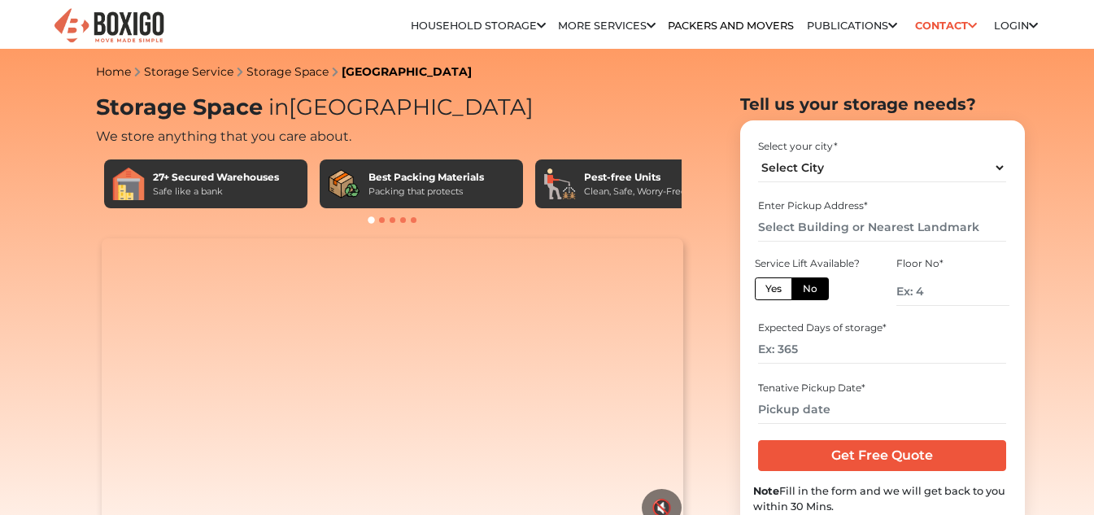 The height and width of the screenshot is (515, 1094). What do you see at coordinates (478, 25) in the screenshot?
I see `a: Household Storage` at bounding box center [478, 25].